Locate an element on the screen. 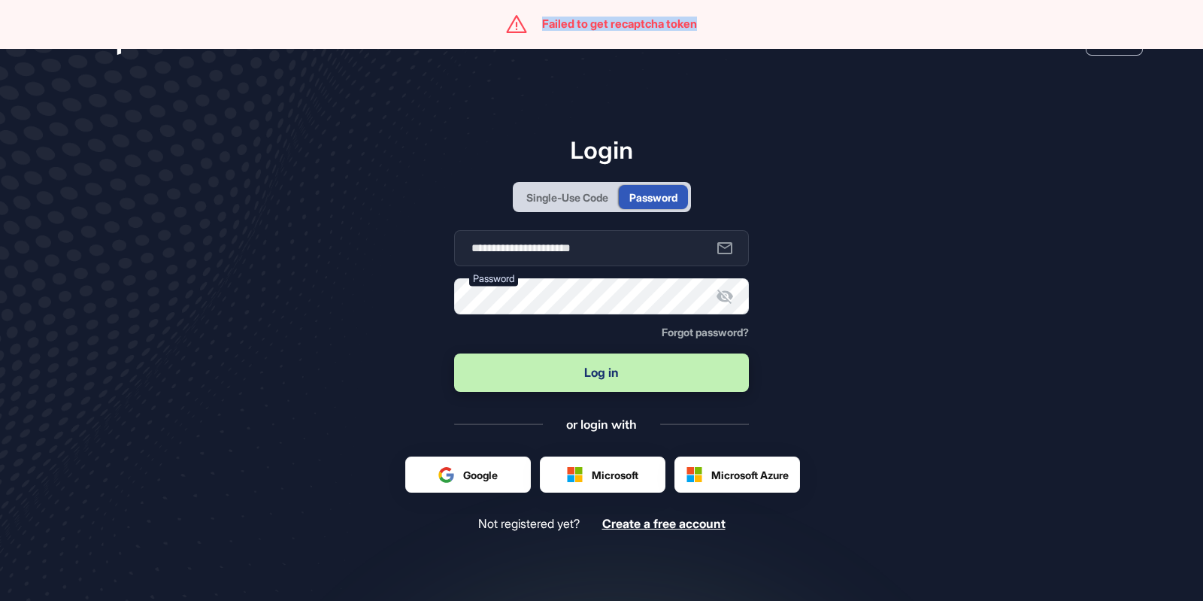  div: Password is located at coordinates (653, 197).